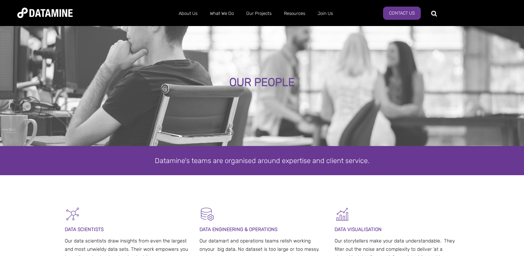  I want to click on a: Our Projects, so click(259, 14).